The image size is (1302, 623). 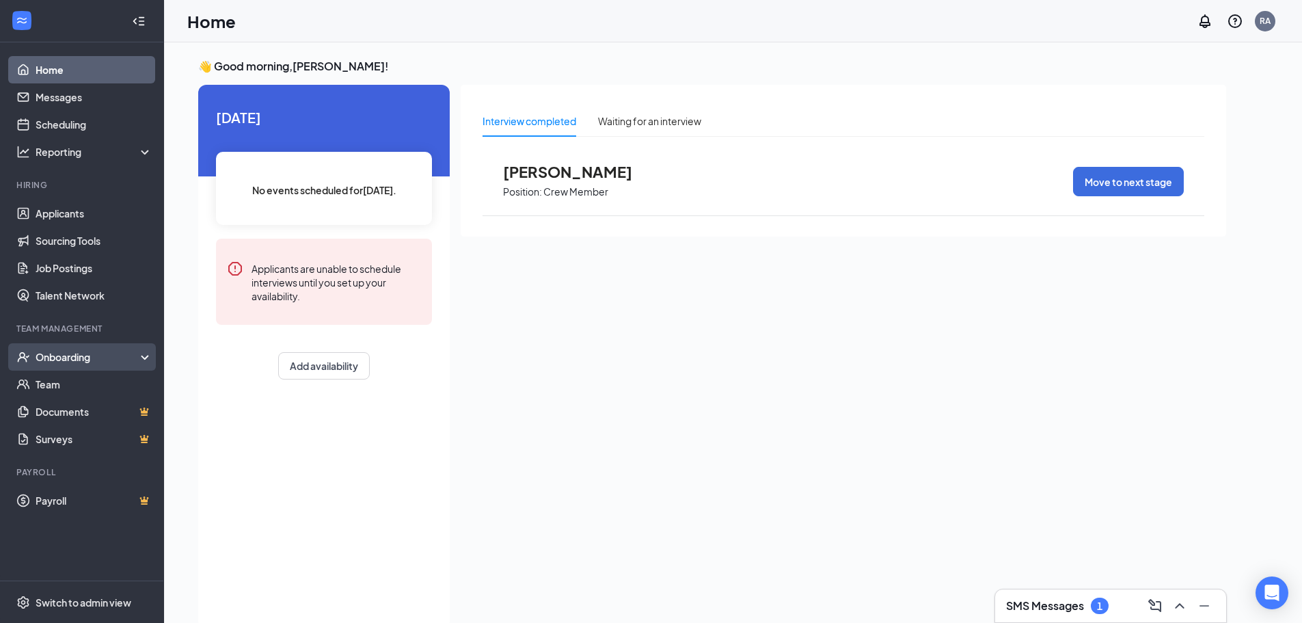 I want to click on a: Team, so click(x=94, y=384).